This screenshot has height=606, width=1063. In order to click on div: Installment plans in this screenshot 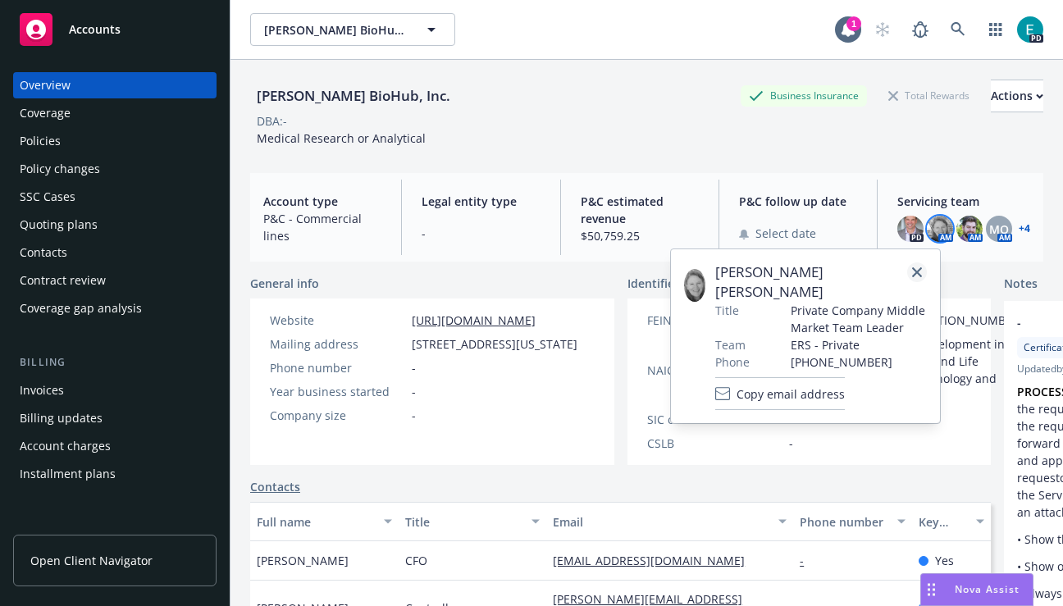, I will do `click(67, 474)`.